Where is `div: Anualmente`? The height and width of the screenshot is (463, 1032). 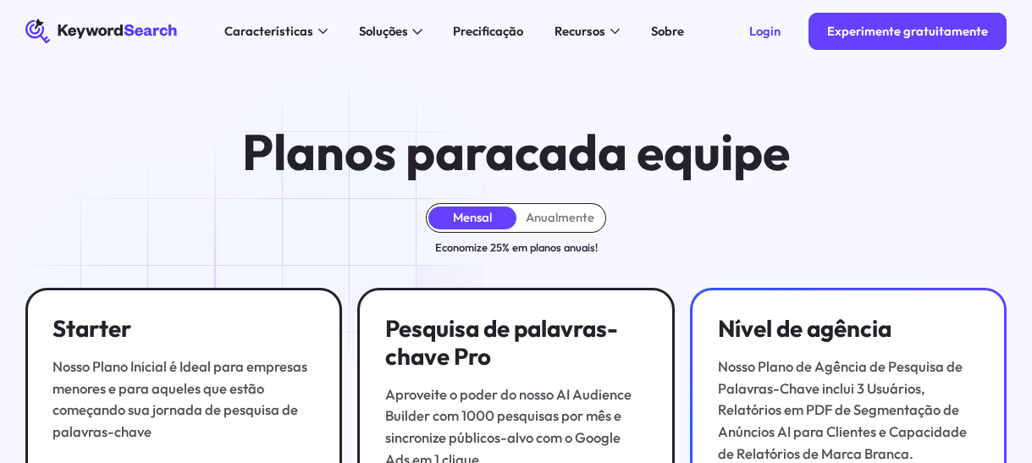 div: Anualmente is located at coordinates (559, 218).